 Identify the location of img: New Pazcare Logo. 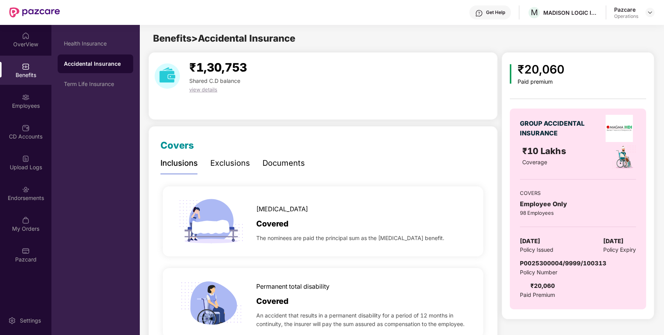
(35, 12).